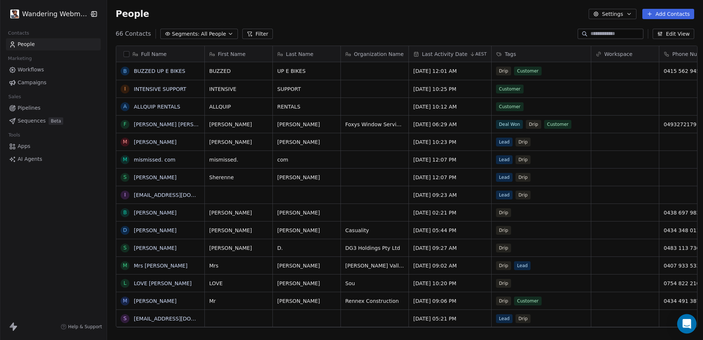 Image resolution: width=703 pixels, height=340 pixels. Describe the element at coordinates (509, 124) in the screenshot. I see `span: Deal Won` at that location.